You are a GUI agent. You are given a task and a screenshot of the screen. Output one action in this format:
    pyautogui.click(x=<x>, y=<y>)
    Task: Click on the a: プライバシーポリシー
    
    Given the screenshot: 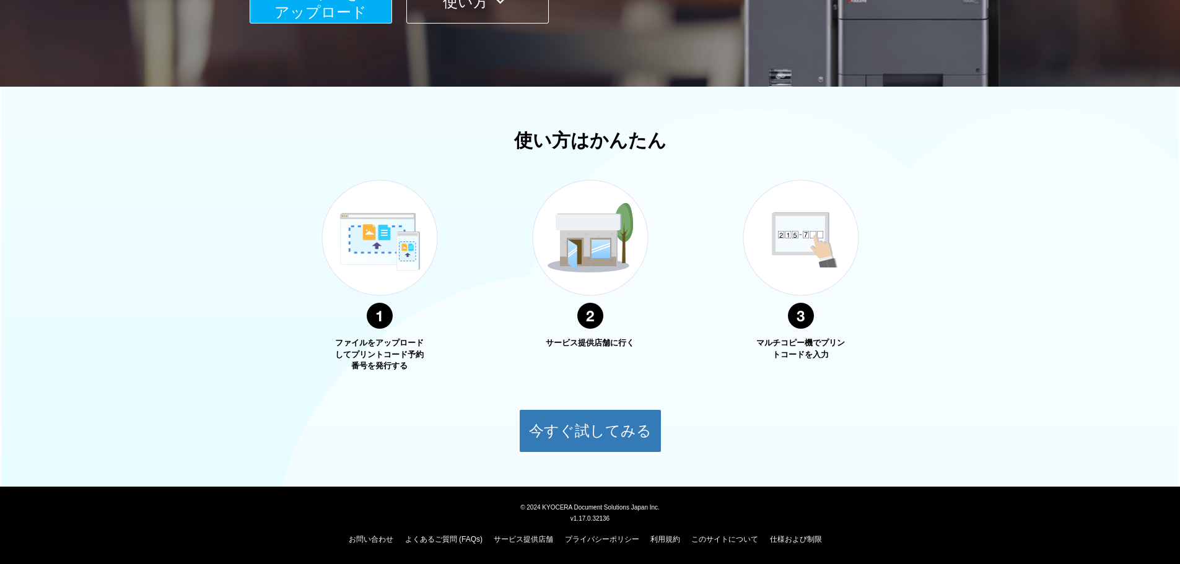 What is the action you would take?
    pyautogui.click(x=602, y=539)
    